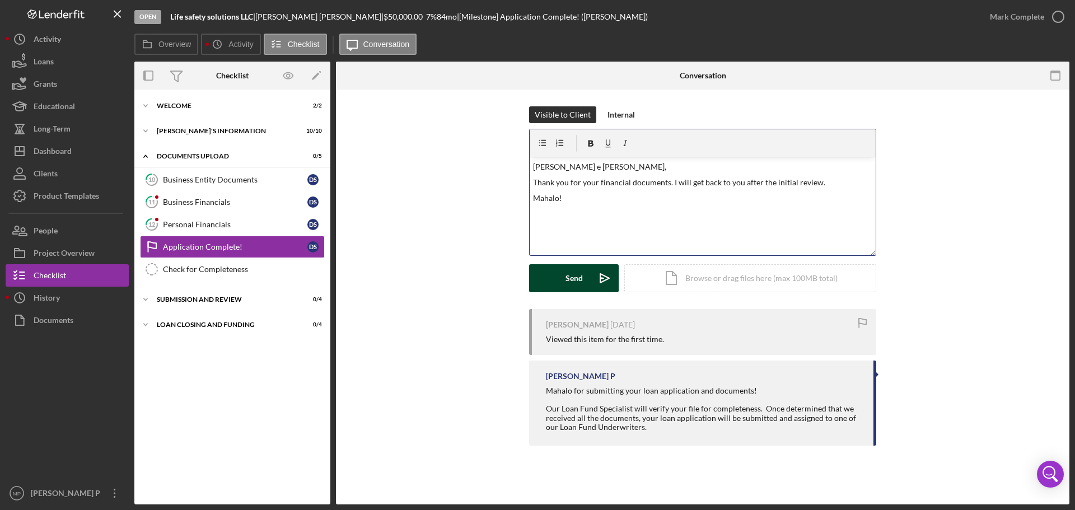  I want to click on label: Checklist, so click(304, 44).